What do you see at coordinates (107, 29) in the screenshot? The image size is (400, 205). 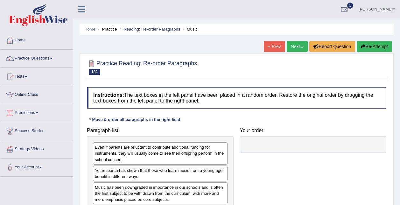 I see `li: Practice` at bounding box center [107, 29].